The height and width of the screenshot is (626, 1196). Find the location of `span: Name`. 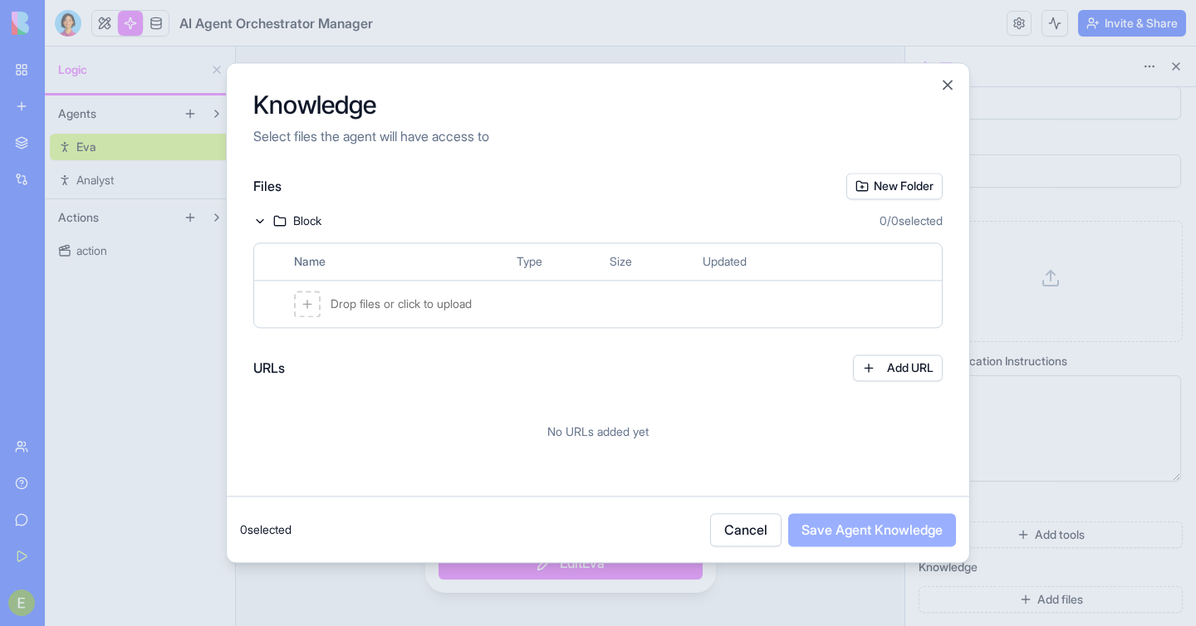

span: Name is located at coordinates (399, 262).